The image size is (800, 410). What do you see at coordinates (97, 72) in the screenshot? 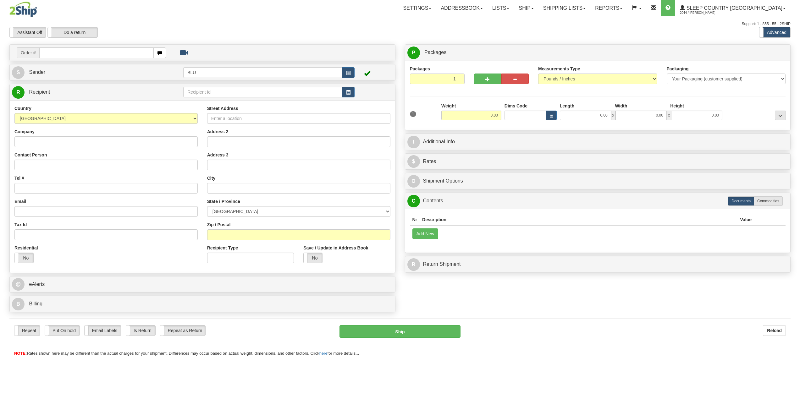
I see `a: S Sender` at bounding box center [97, 72].